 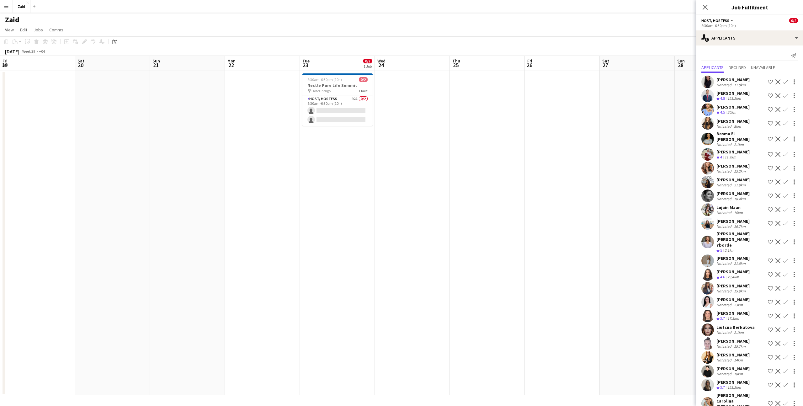 I want to click on div: 2.1km, so click(x=739, y=332).